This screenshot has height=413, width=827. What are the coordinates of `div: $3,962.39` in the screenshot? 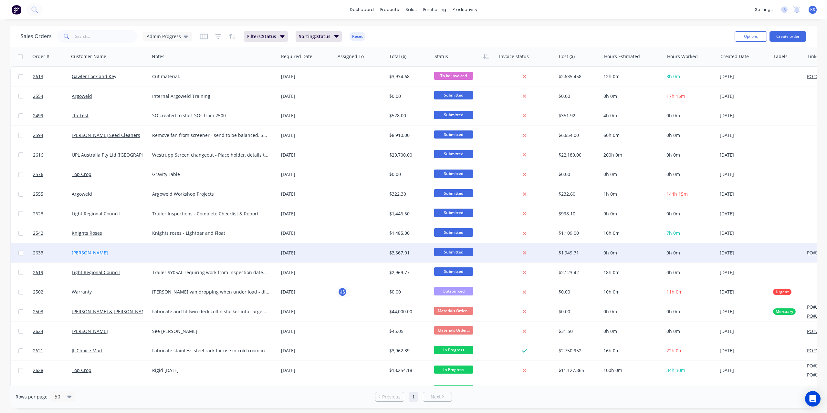 It's located at (408, 351).